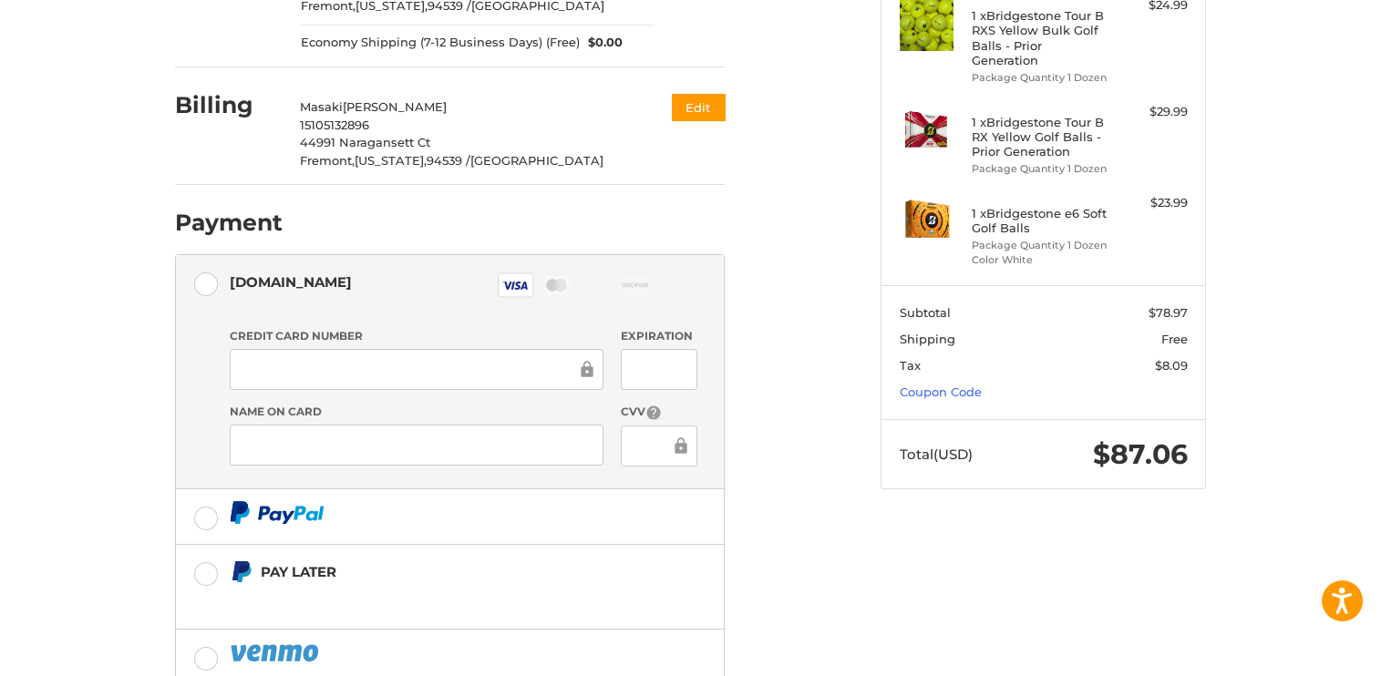 The height and width of the screenshot is (676, 1381). I want to click on span: Free, so click(1174, 339).